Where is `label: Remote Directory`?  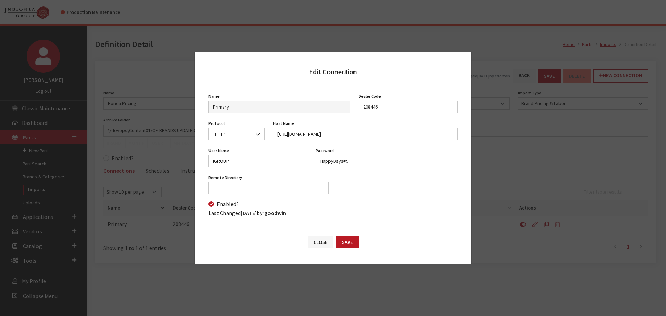
label: Remote Directory is located at coordinates (225, 178).